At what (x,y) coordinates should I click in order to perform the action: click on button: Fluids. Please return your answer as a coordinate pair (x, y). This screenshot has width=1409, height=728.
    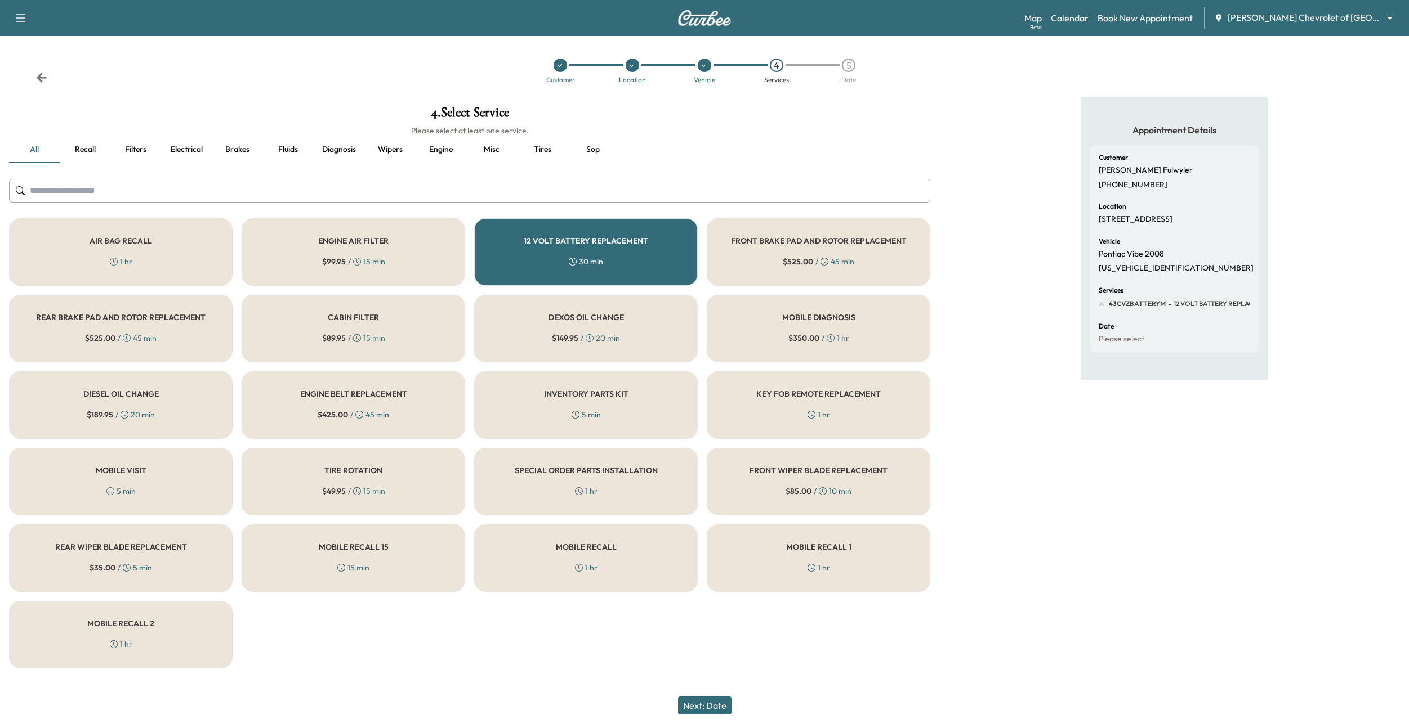
    Looking at the image, I should click on (288, 150).